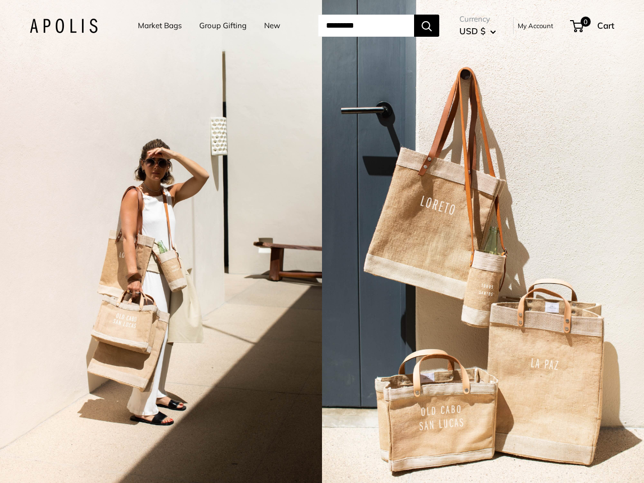  What do you see at coordinates (478, 31) in the screenshot?
I see `button: USD $` at bounding box center [478, 31].